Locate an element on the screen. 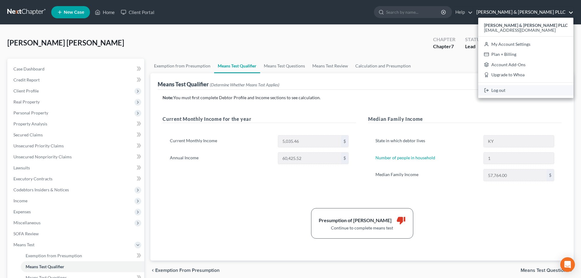 The height and width of the screenshot is (278, 581). span: Personal Property is located at coordinates (31, 112).